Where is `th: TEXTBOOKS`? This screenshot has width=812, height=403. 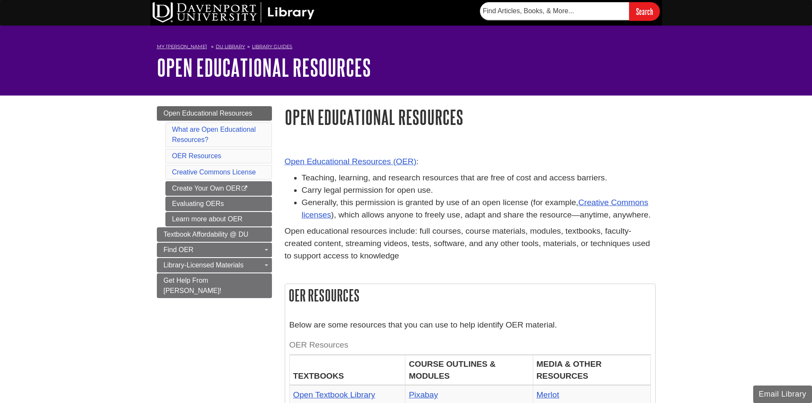
th: TEXTBOOKS is located at coordinates (347, 370).